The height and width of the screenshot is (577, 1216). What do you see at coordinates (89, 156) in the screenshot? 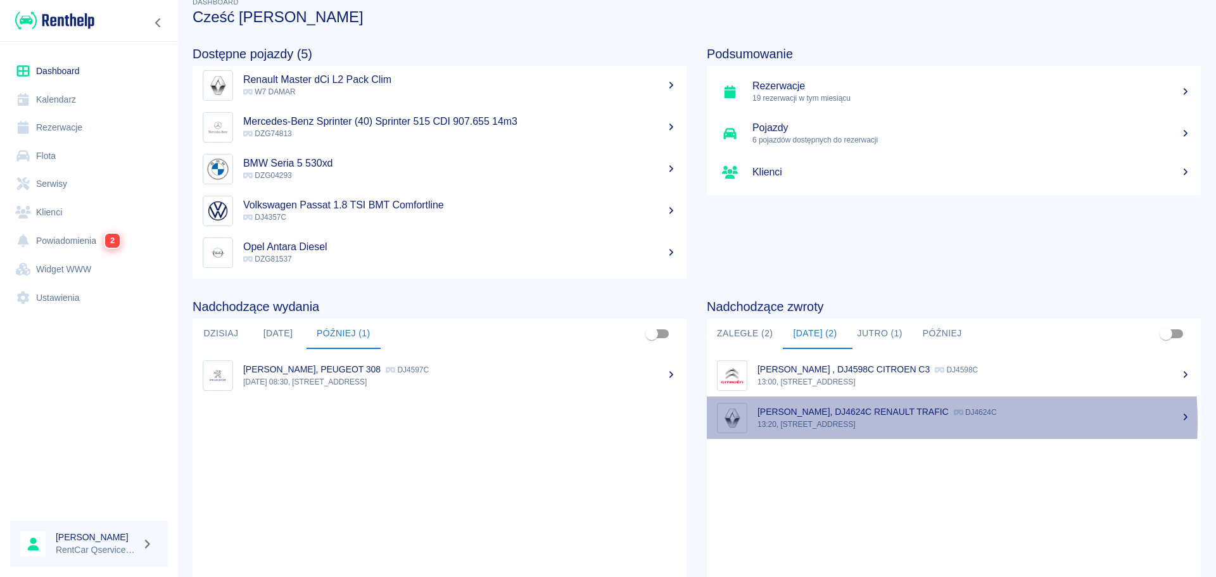
I see `a: Flota` at bounding box center [89, 156].